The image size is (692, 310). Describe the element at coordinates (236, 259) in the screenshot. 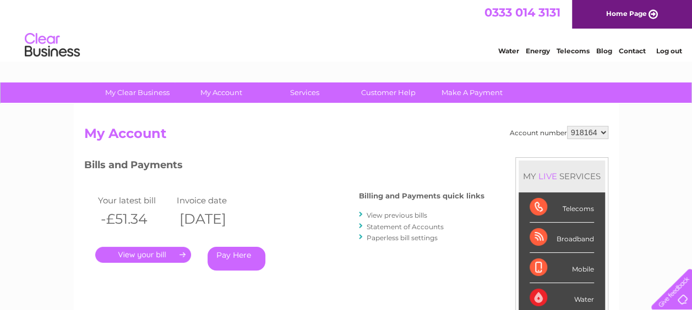

I see `a: Pay Here` at that location.